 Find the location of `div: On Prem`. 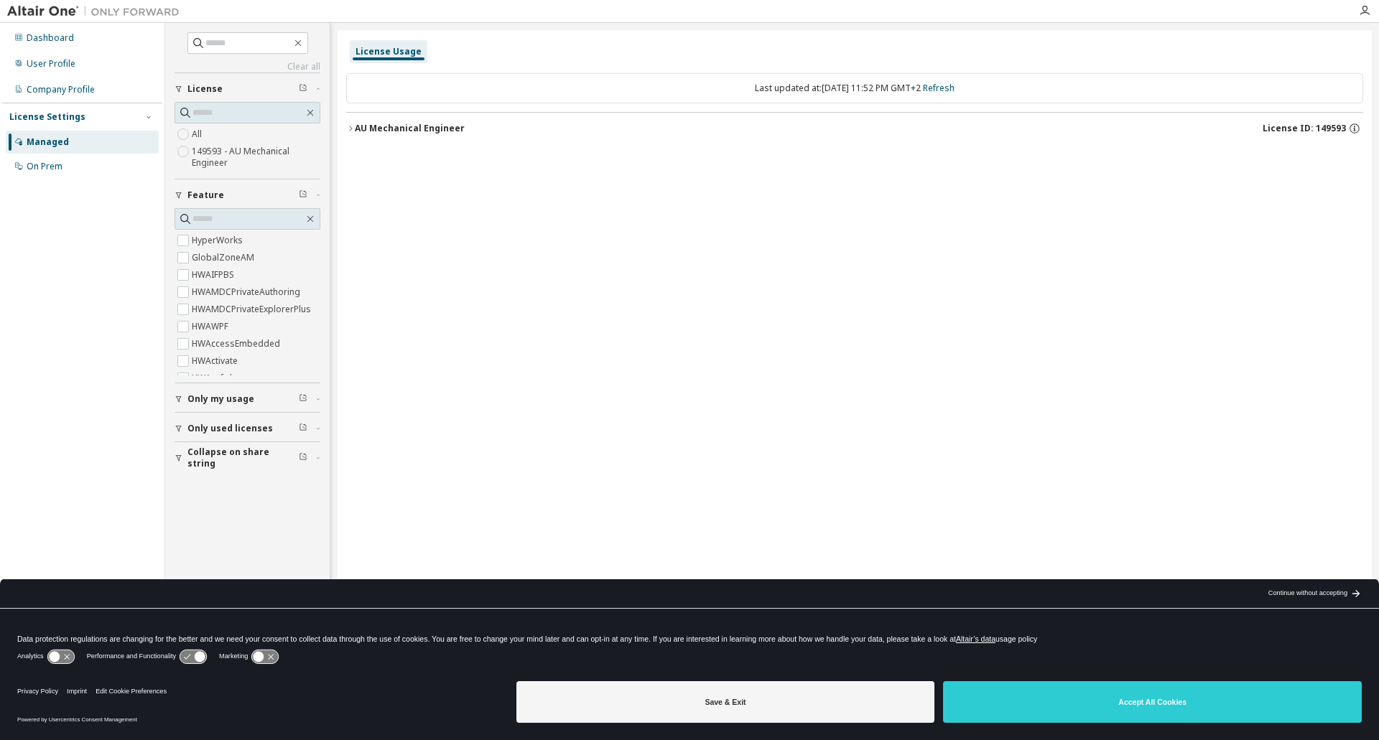

div: On Prem is located at coordinates (45, 167).